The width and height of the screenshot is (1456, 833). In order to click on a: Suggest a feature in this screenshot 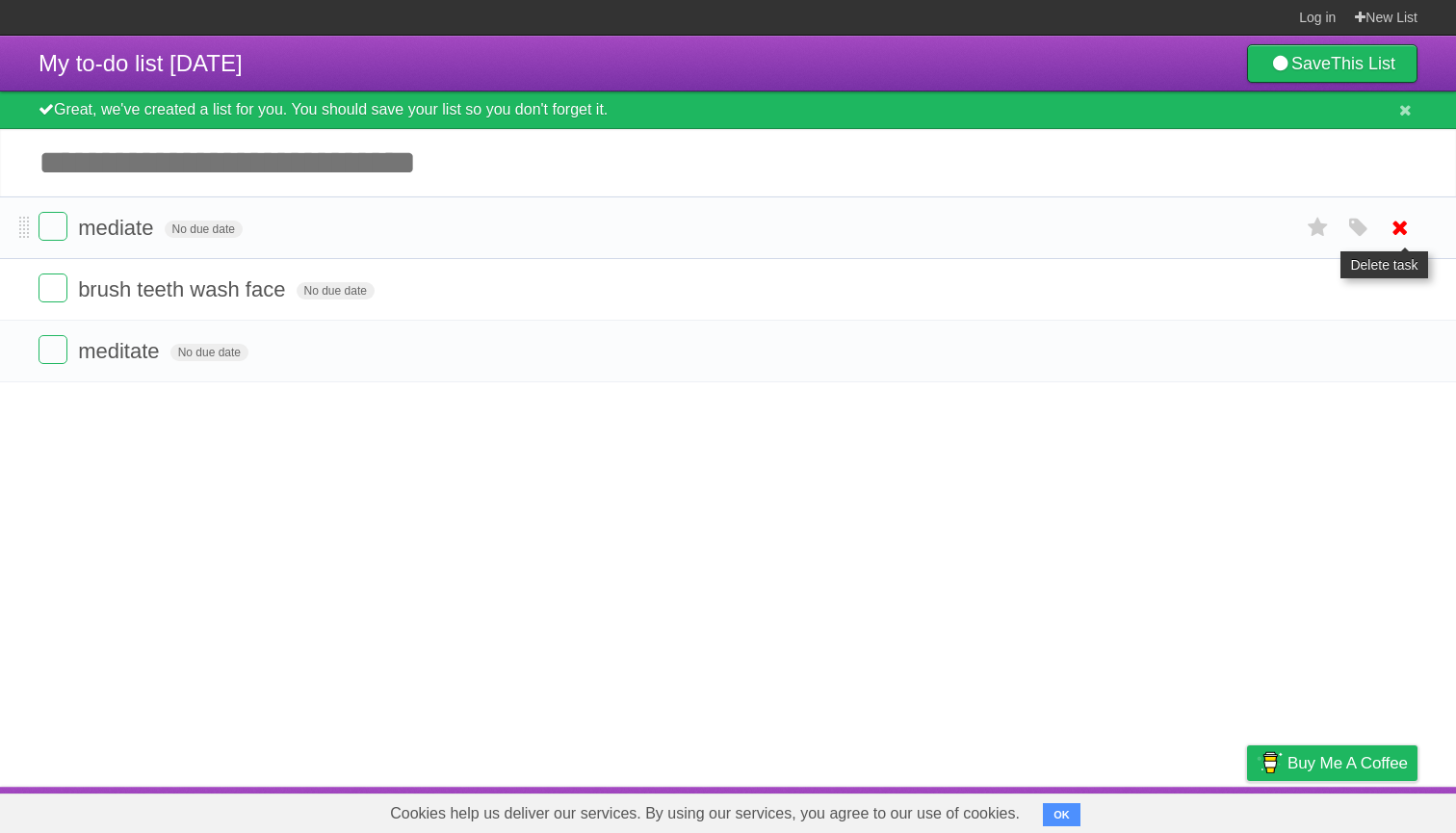, I will do `click(1357, 810)`.